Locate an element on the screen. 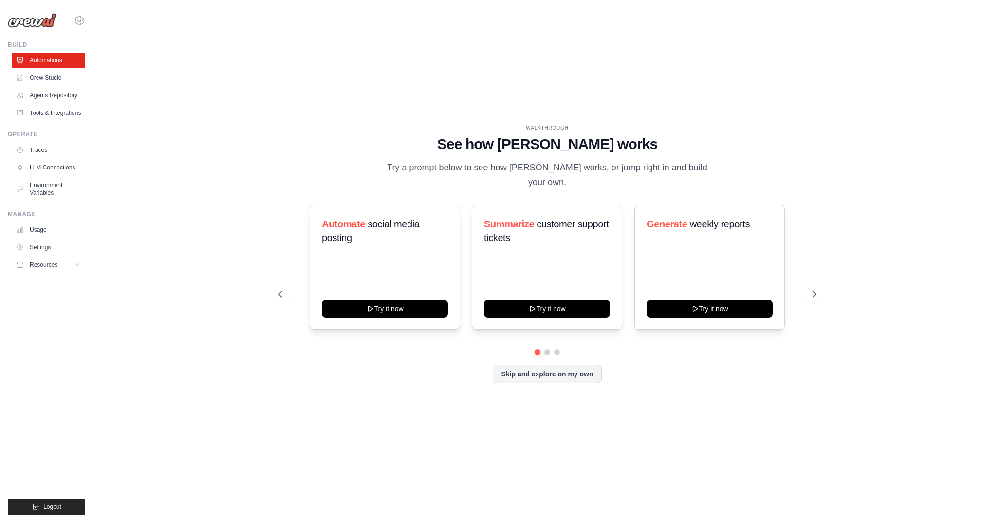 The height and width of the screenshot is (523, 1001). button: Skip and explore on my own is located at coordinates (547, 374).